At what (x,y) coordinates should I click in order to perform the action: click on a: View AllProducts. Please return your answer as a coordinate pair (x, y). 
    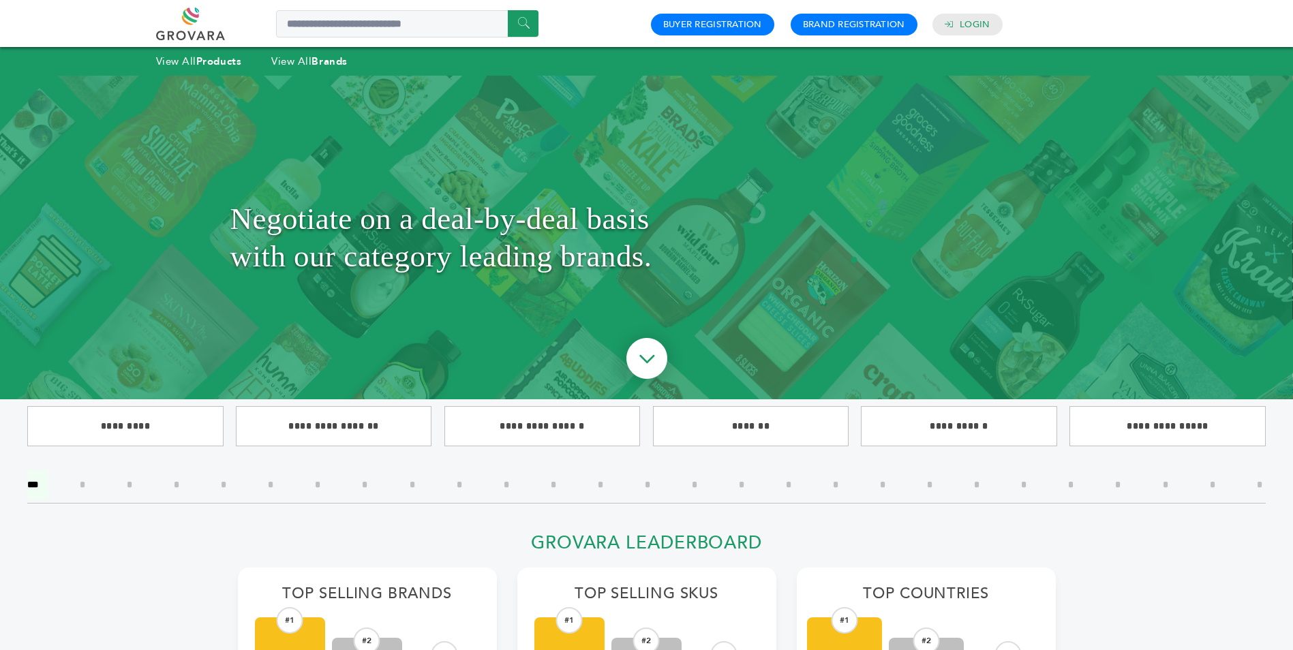
    Looking at the image, I should click on (199, 61).